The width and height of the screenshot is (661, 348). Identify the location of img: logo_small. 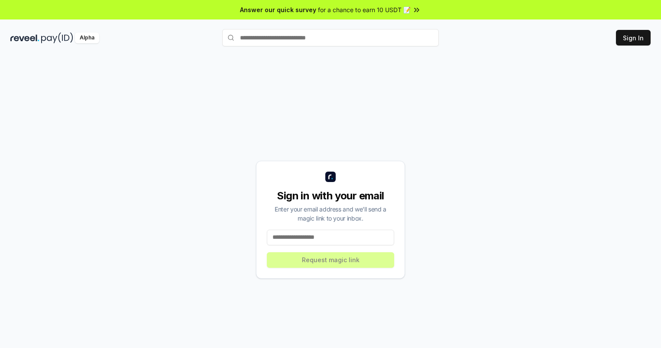
(330, 177).